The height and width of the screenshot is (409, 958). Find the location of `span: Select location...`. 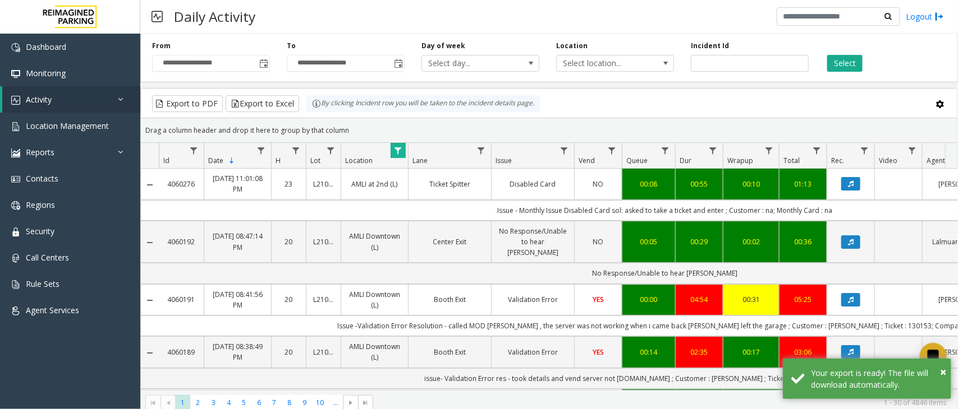

span: Select location... is located at coordinates (603, 63).